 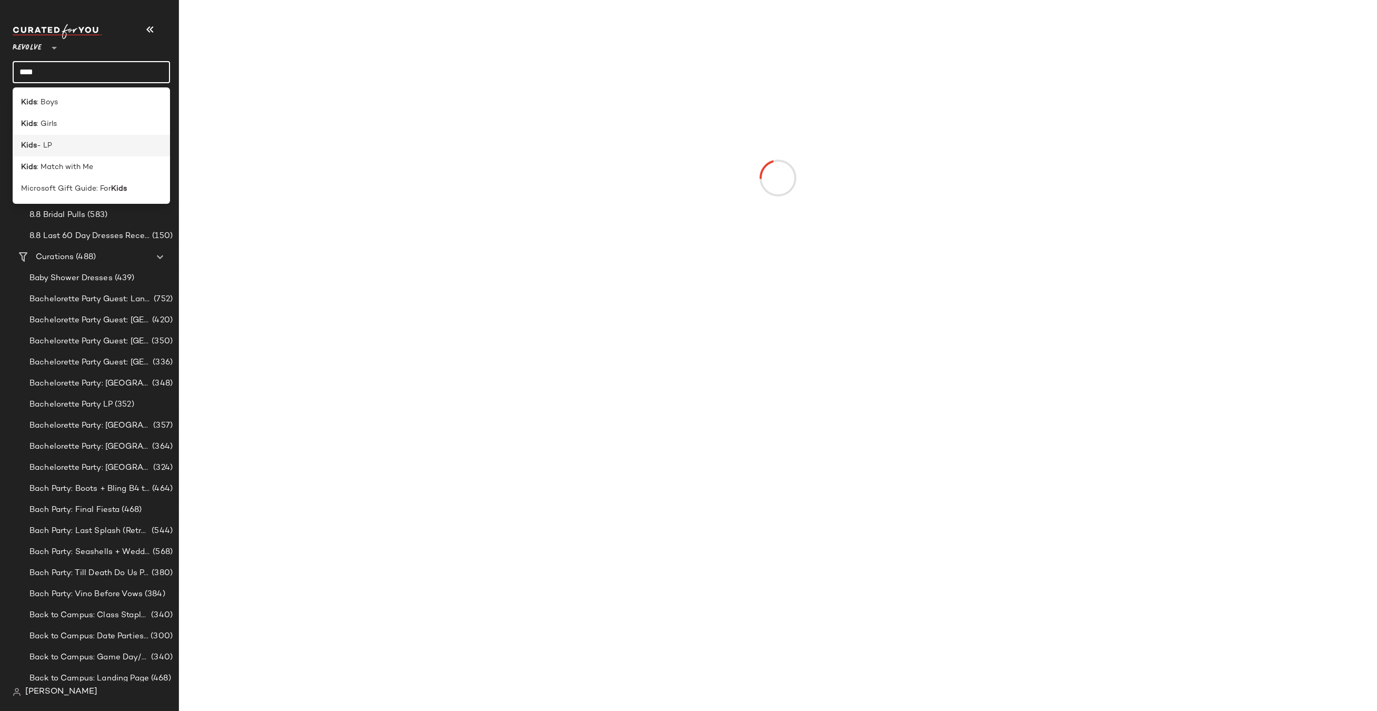 I want to click on span: Back to Campus: Game Day/Tailgates, so click(x=89, y=657).